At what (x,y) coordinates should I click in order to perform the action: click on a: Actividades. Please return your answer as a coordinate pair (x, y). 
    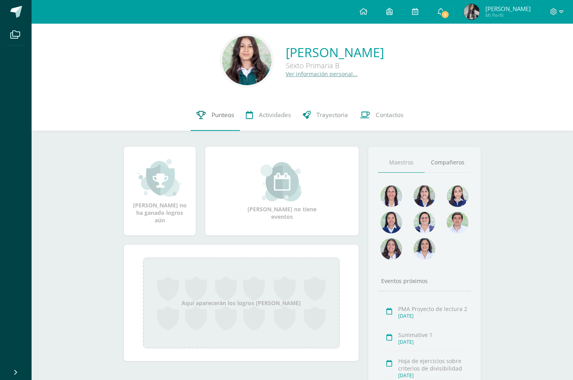
    Looking at the image, I should click on (268, 115).